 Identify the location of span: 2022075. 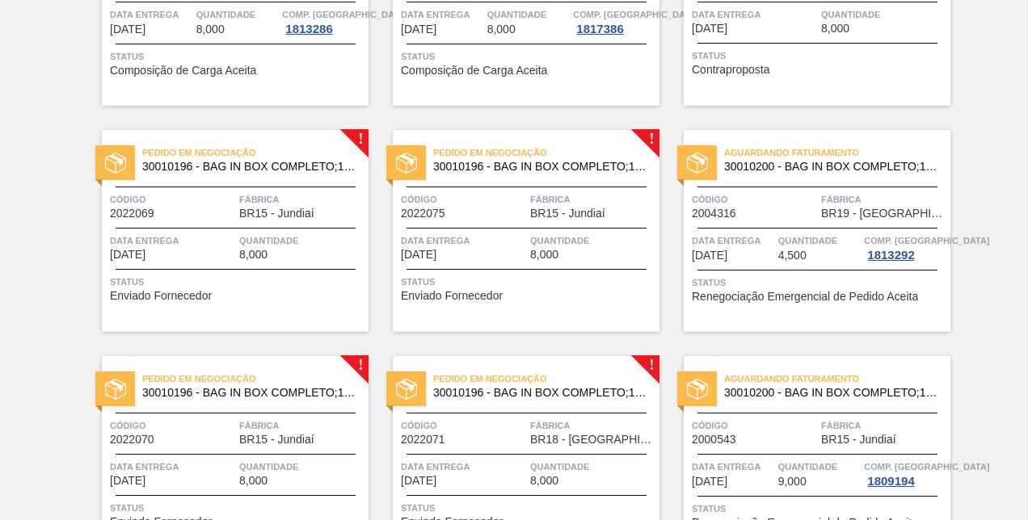
(423, 213).